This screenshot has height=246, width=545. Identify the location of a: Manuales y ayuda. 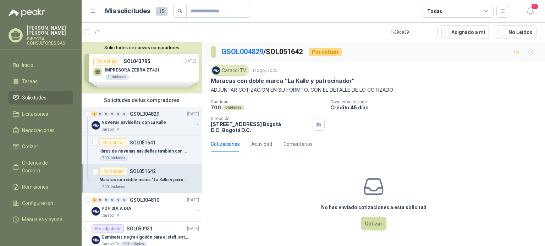
(41, 220).